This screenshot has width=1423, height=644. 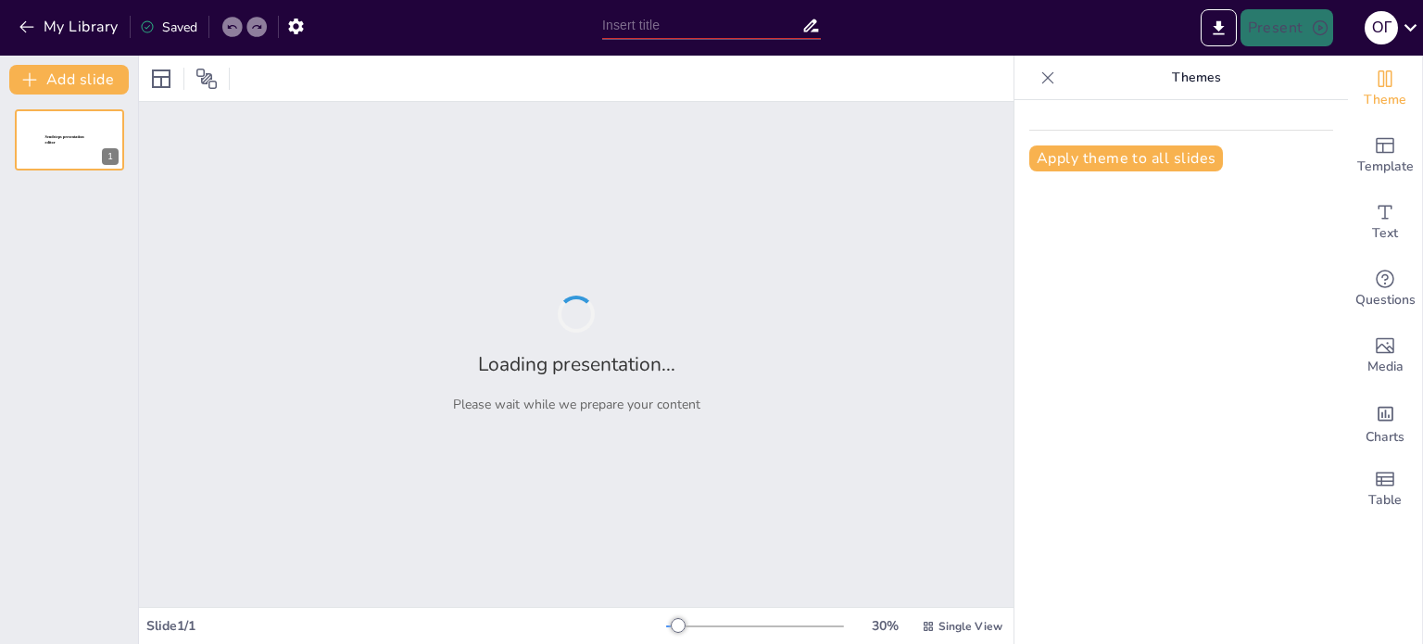 I want to click on div: Change the overall theme, so click(x=1385, y=89).